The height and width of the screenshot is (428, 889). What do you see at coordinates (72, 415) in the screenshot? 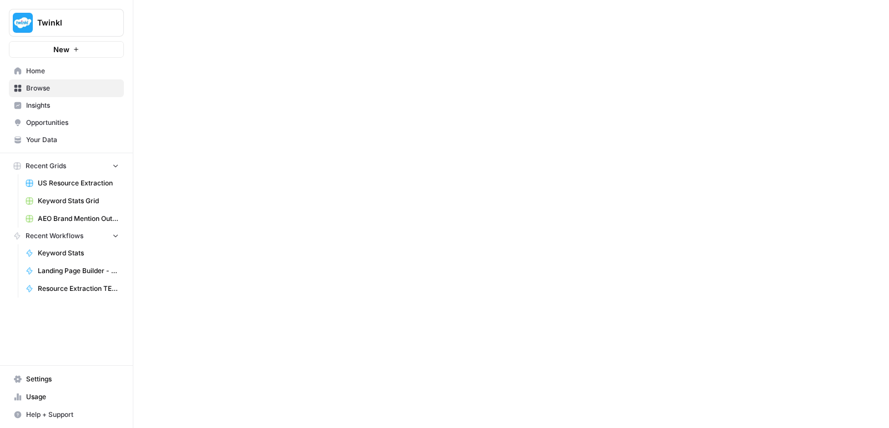
I see `span: Help + Support` at bounding box center [72, 415].